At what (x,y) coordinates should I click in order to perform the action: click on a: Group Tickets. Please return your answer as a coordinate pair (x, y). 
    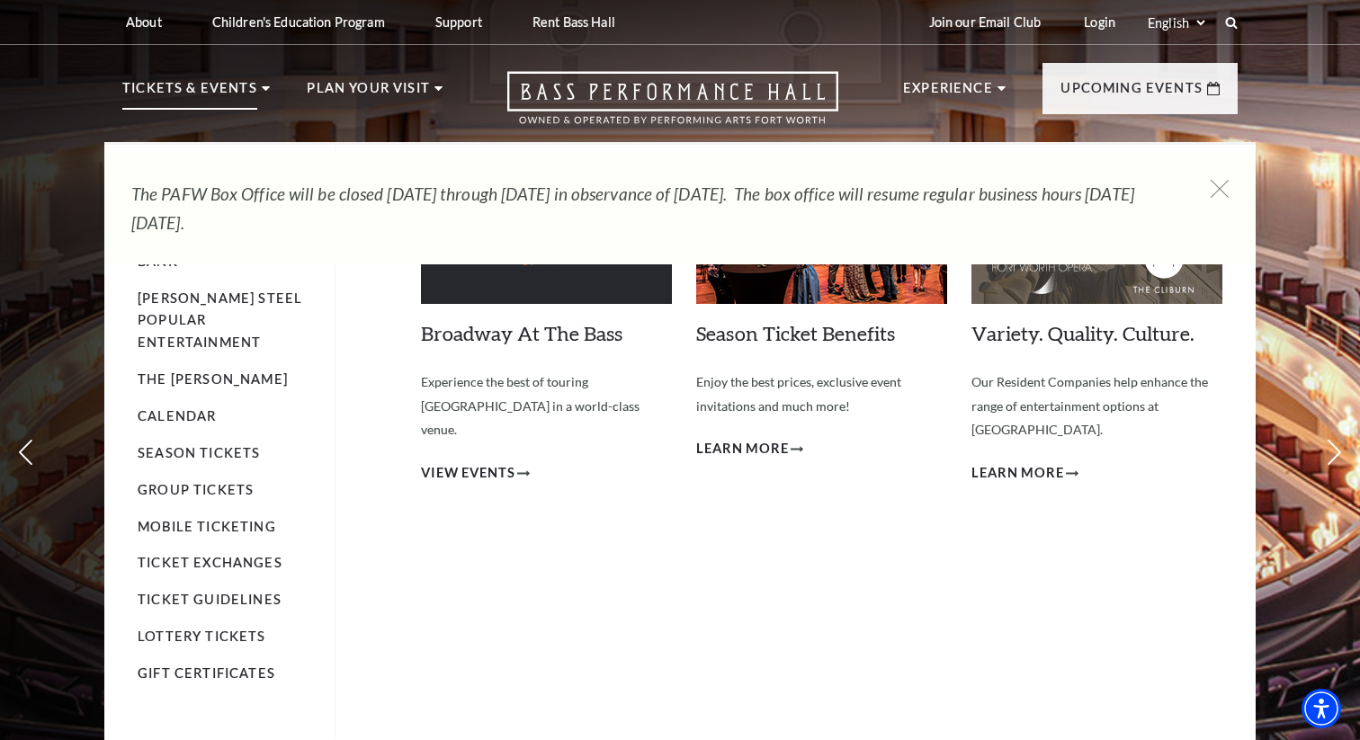
    Looking at the image, I should click on (195, 489).